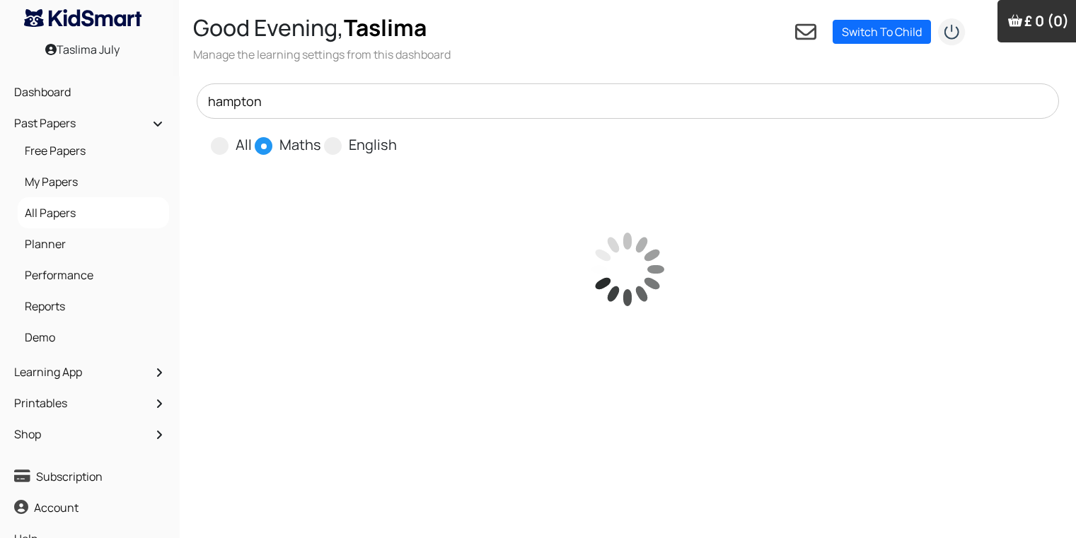 Image resolution: width=1076 pixels, height=538 pixels. What do you see at coordinates (385, 28) in the screenshot?
I see `span: Taslima` at bounding box center [385, 28].